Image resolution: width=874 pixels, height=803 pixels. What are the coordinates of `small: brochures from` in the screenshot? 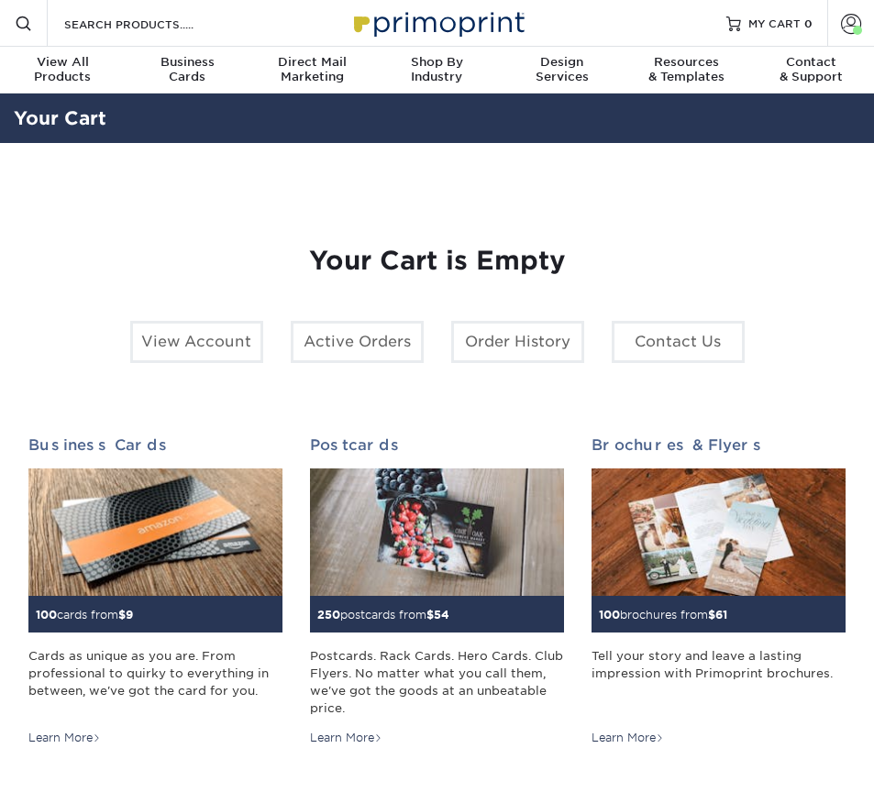 It's located at (663, 614).